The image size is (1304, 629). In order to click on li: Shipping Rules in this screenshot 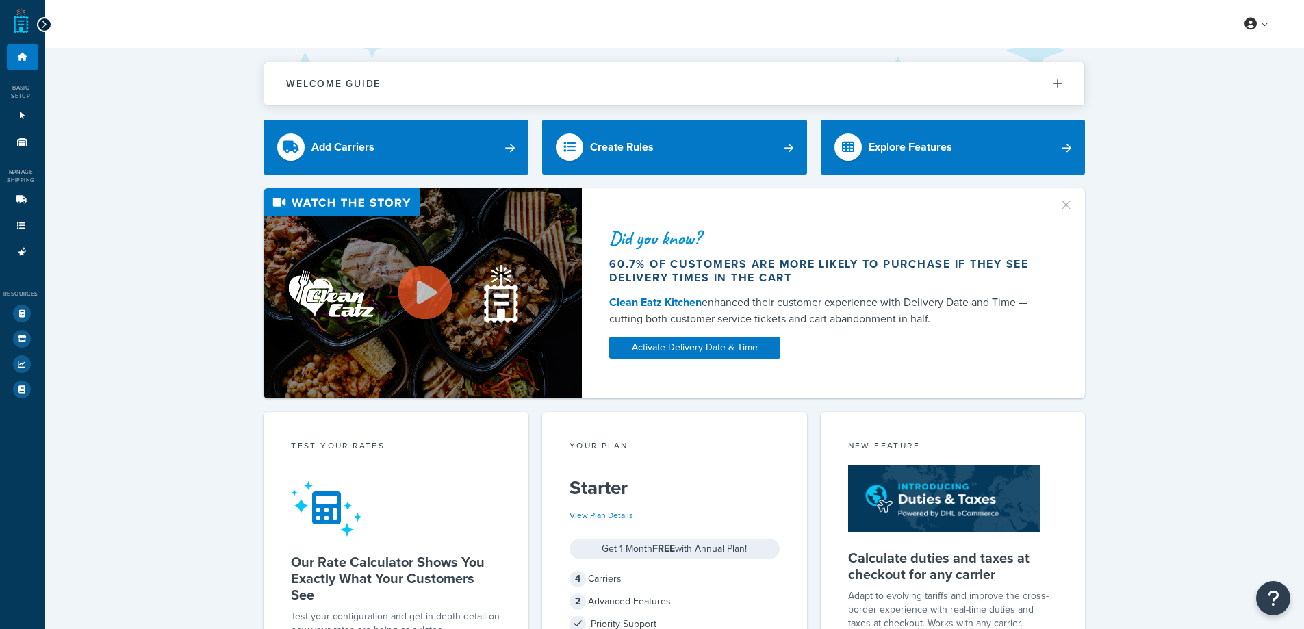, I will do `click(23, 226)`.